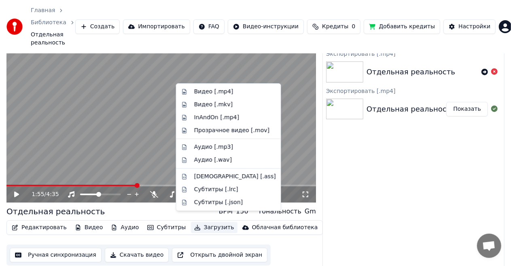  Describe the element at coordinates (334, 27) in the screenshot. I see `button: Кредиты0` at that location.